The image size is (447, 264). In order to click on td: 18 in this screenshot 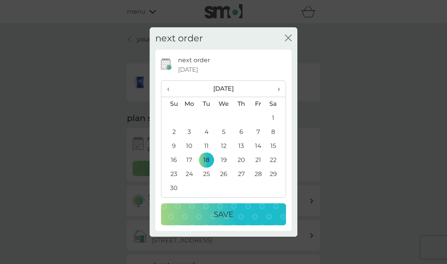, I will do `click(207, 160)`.